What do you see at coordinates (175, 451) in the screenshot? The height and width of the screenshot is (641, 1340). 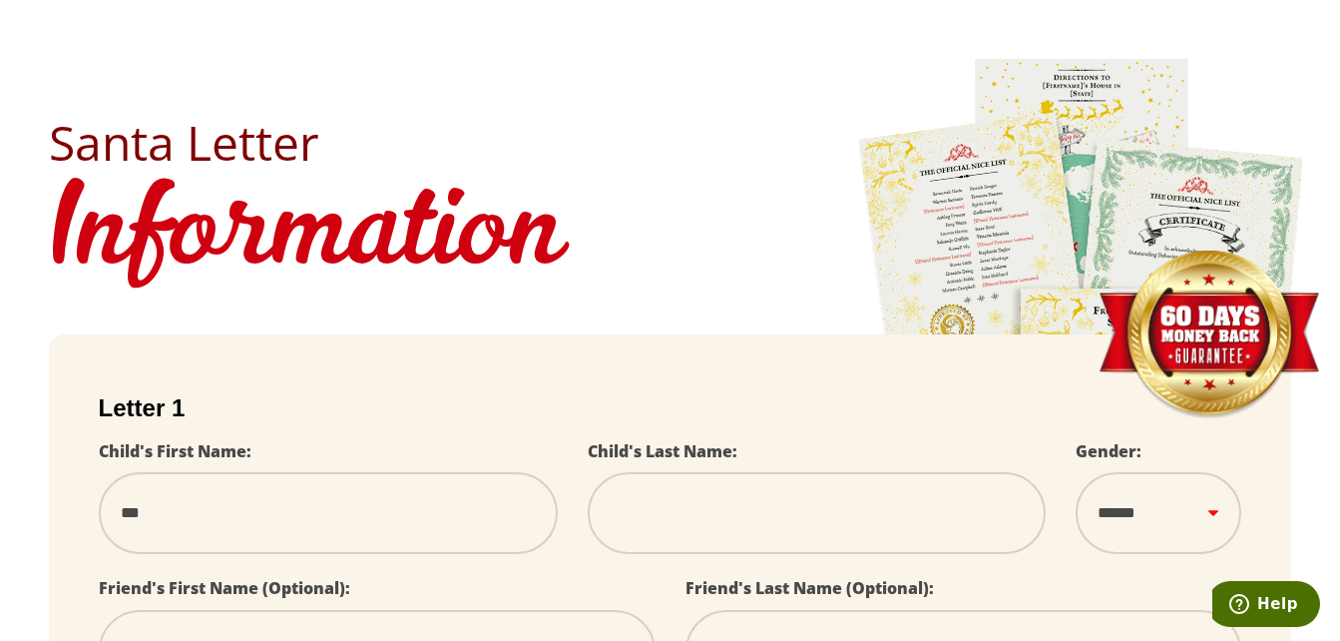 I see `label: Child's First Name:` at bounding box center [175, 451].